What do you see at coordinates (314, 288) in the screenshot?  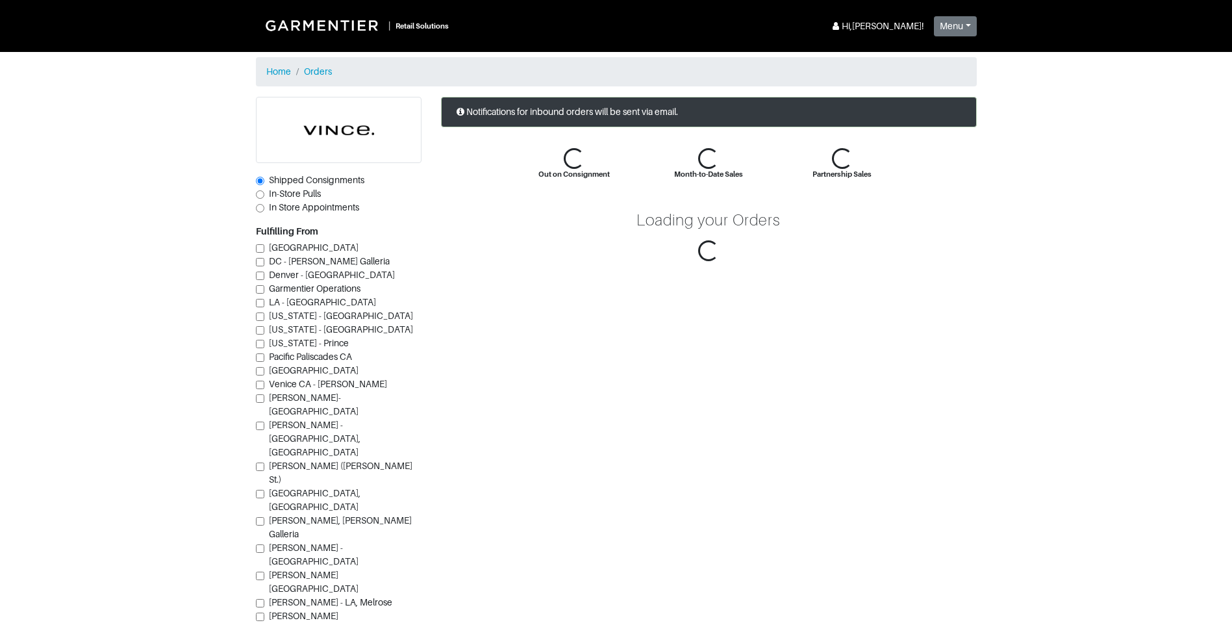 I see `span: Garmentier Operations` at bounding box center [314, 288].